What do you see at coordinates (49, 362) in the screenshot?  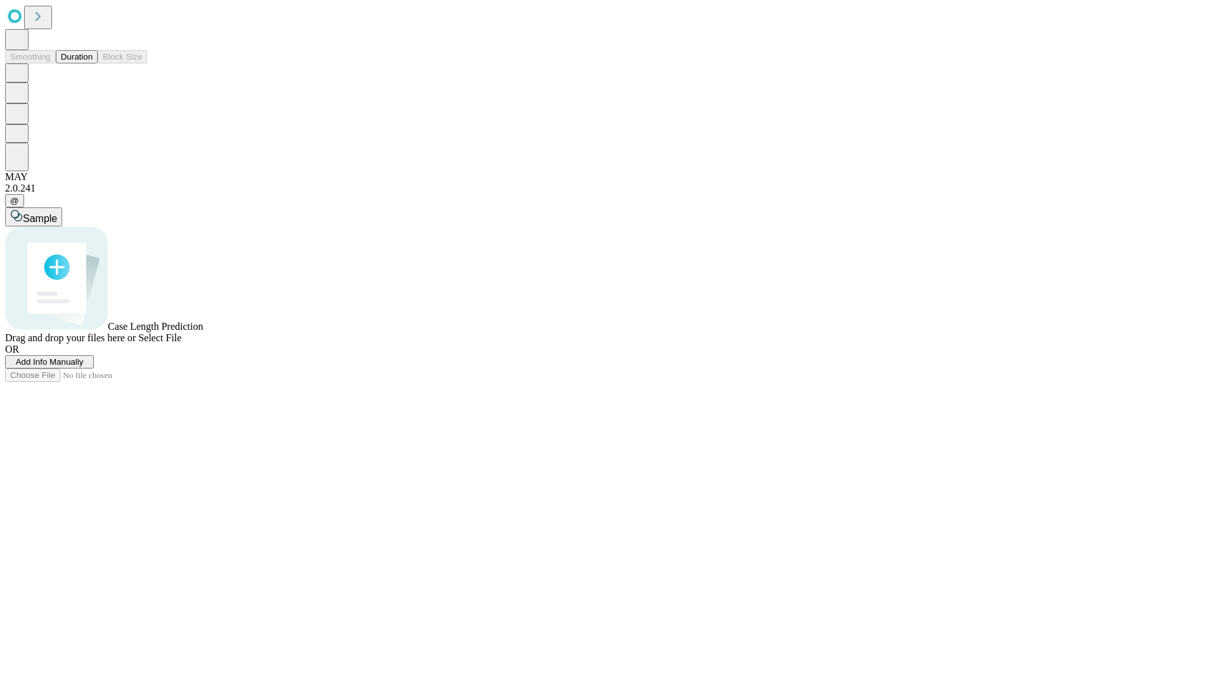 I see `button: Add Info Manually` at bounding box center [49, 362].